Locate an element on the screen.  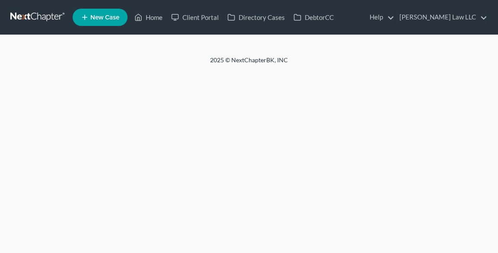
a: Home is located at coordinates (148, 17).